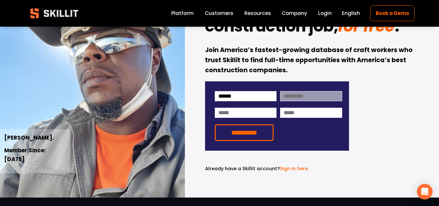 The image size is (439, 206). Describe the element at coordinates (258, 13) in the screenshot. I see `a: folder dropdown` at that location.